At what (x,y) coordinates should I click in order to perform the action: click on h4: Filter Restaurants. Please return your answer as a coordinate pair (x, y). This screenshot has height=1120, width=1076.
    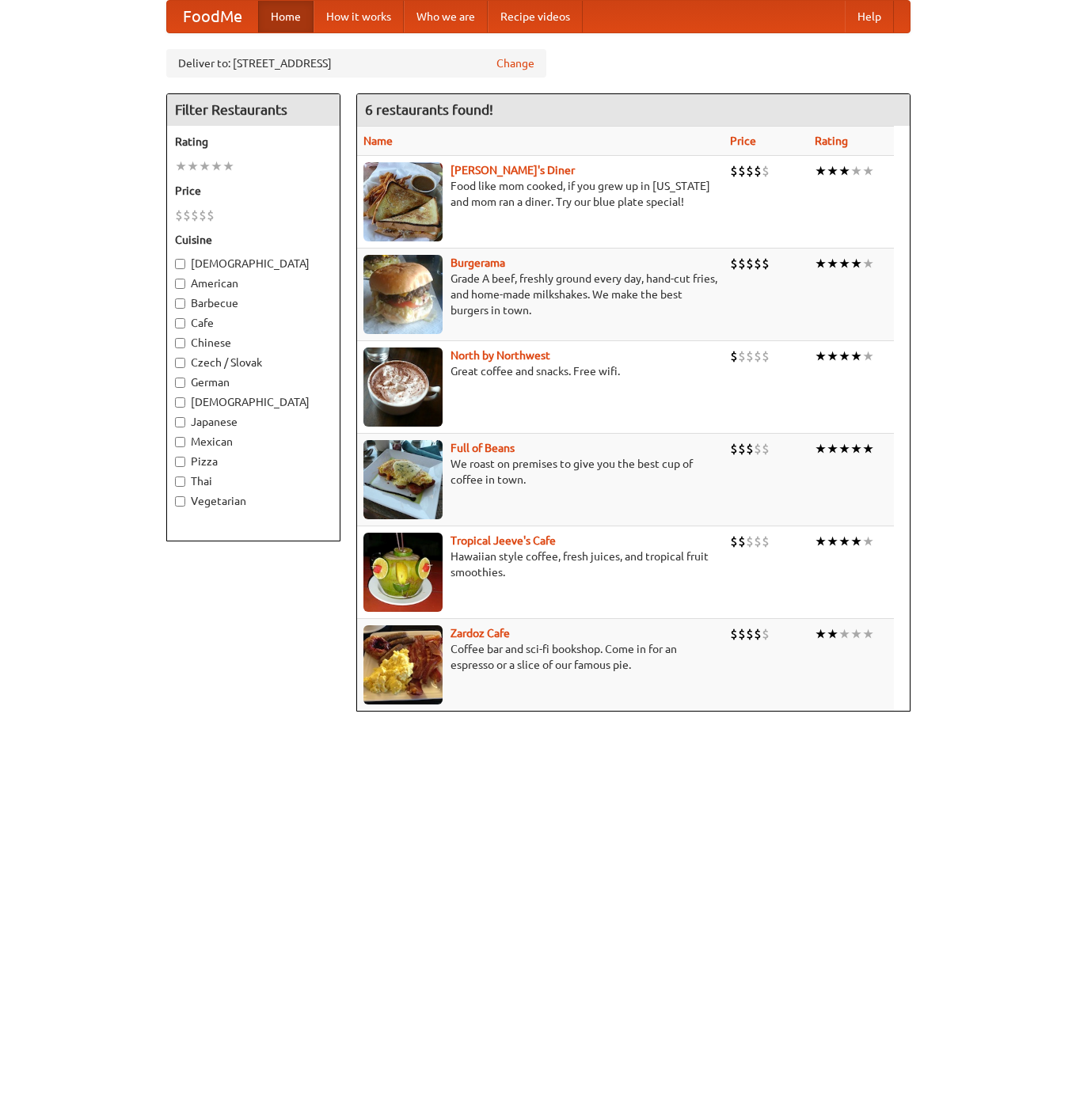
    Looking at the image, I should click on (254, 110).